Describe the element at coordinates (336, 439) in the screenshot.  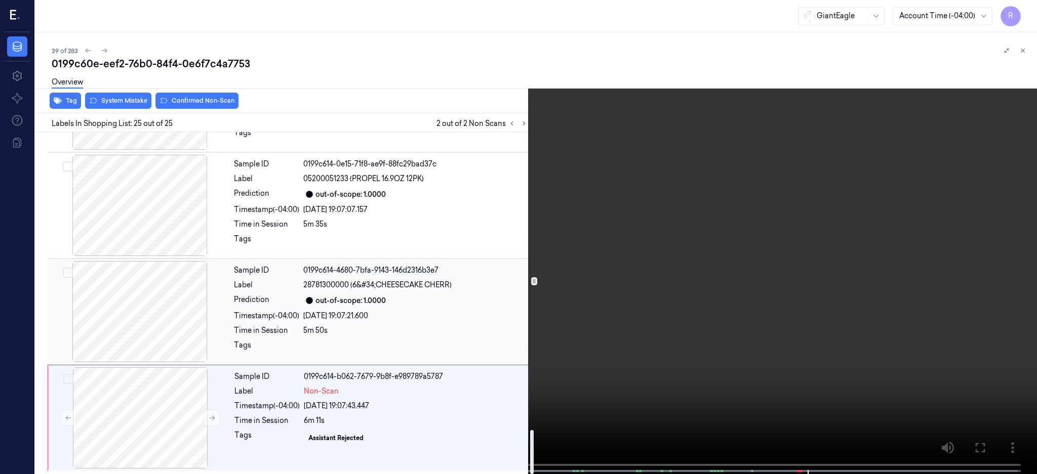
I see `div: Assistant Rejected` at that location.